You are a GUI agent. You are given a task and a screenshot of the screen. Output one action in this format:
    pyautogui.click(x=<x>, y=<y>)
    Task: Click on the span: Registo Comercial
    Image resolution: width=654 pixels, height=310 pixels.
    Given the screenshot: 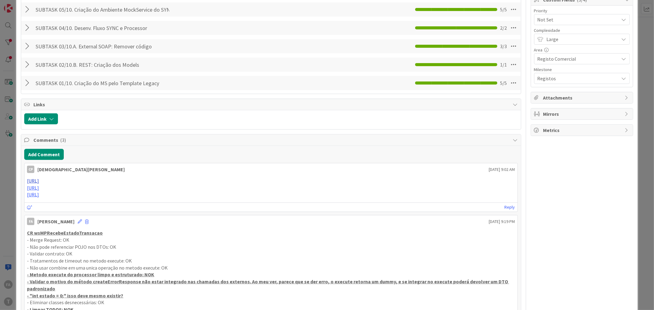 What is the action you would take?
    pyautogui.click(x=577, y=59)
    